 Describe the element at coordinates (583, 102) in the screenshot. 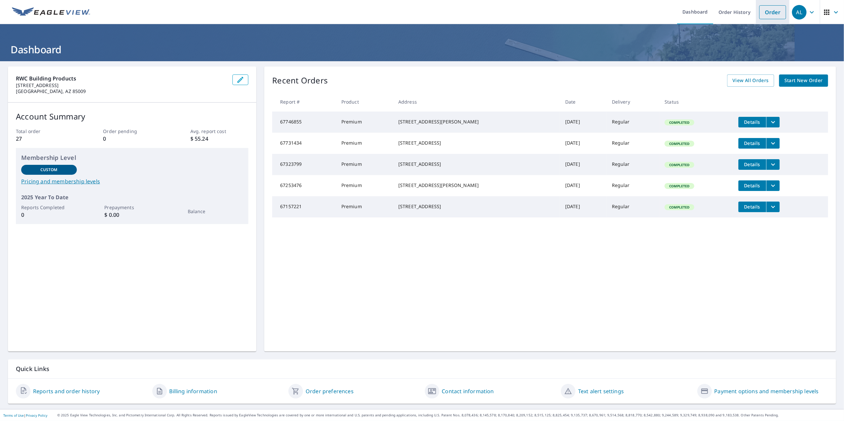

I see `th: Date` at that location.